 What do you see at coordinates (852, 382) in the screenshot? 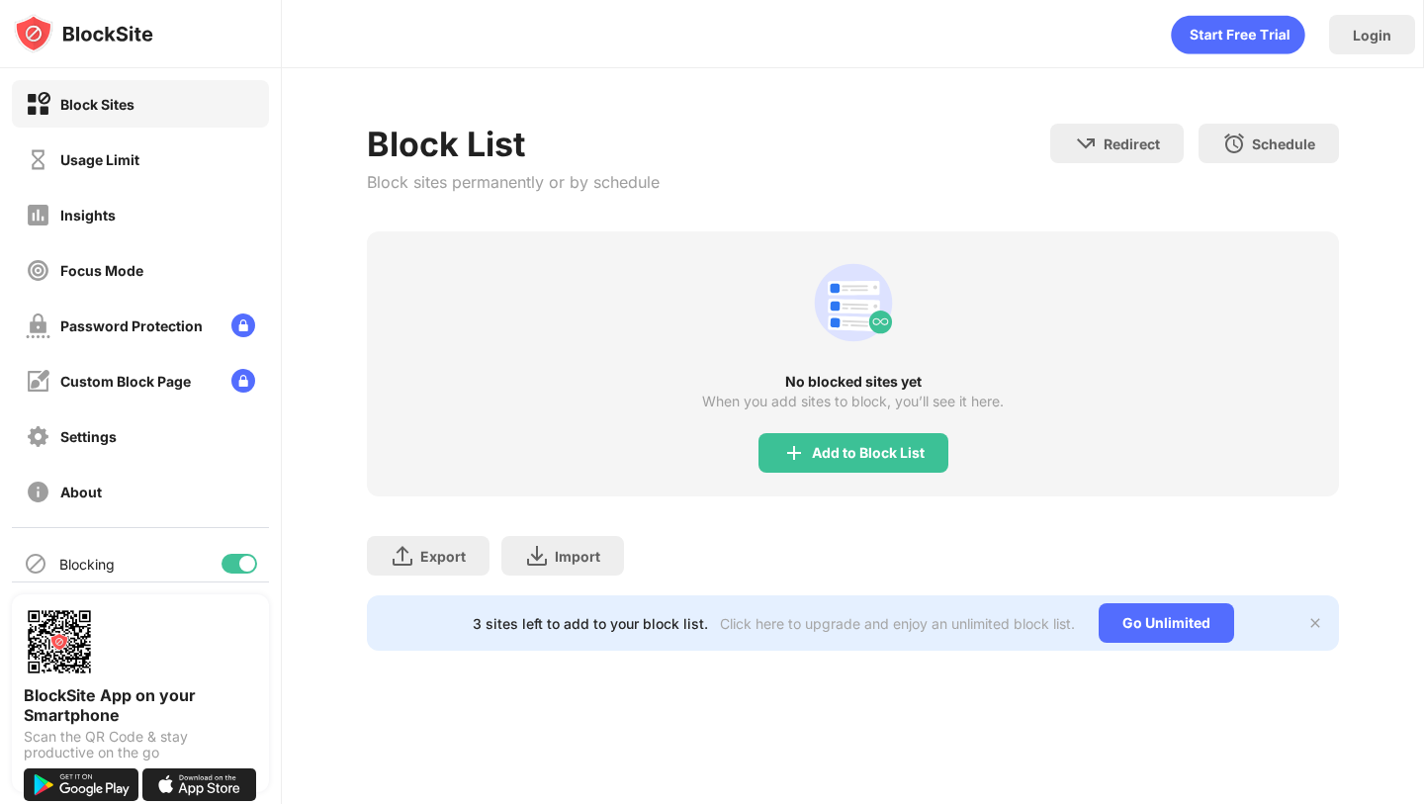
I see `div: No blocked sites yet` at bounding box center [852, 382].